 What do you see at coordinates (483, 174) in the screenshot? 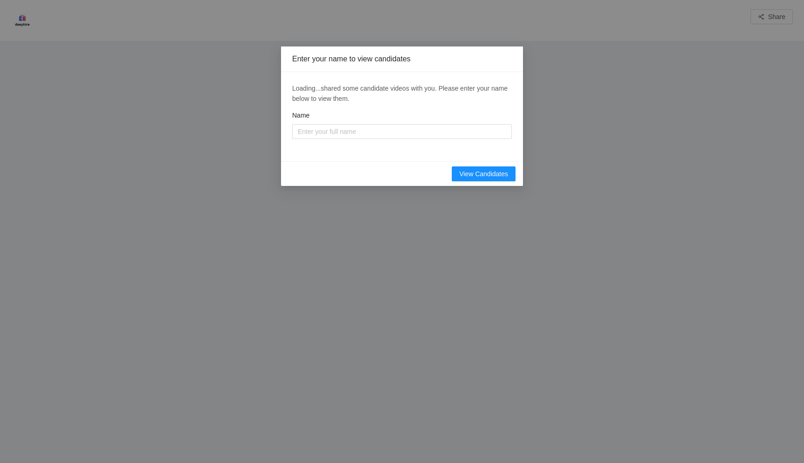
I see `span: View Candidates` at bounding box center [483, 174].